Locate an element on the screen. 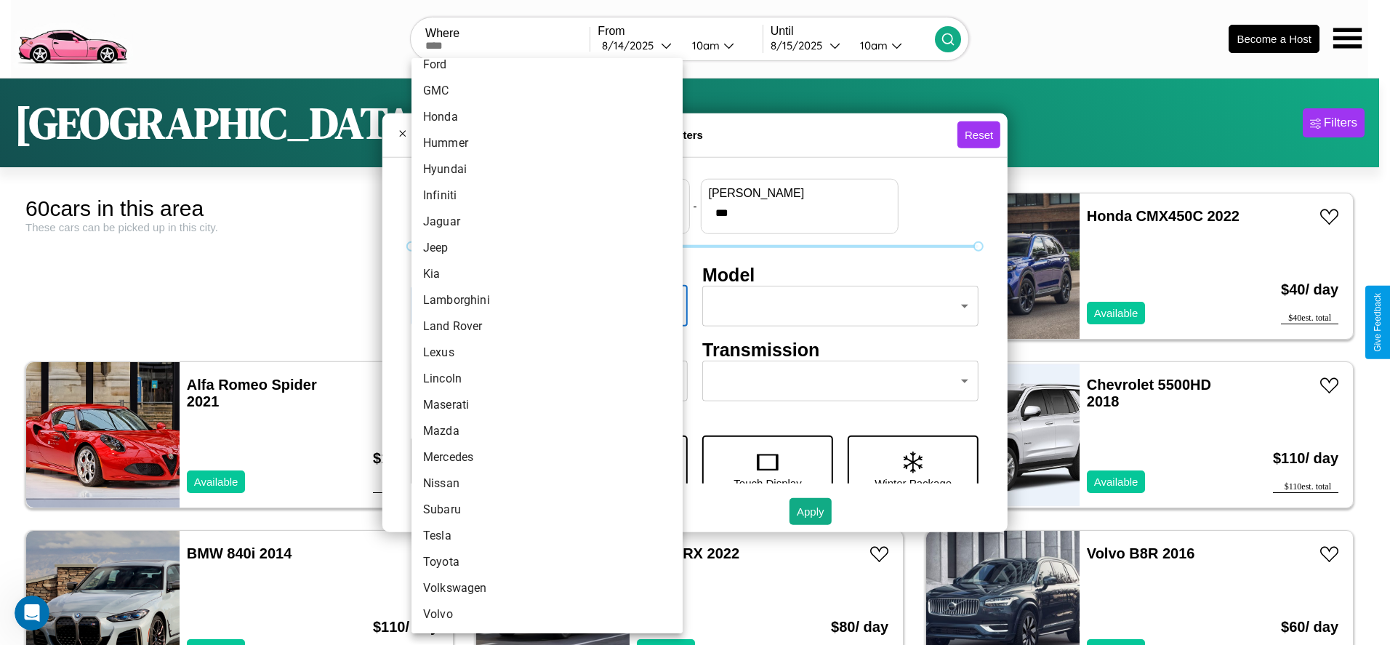  li: Toyota is located at coordinates (547, 562).